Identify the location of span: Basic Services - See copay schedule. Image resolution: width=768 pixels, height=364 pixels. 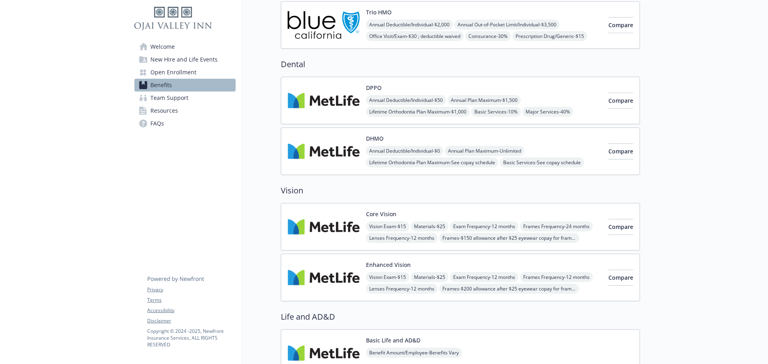
(542, 162).